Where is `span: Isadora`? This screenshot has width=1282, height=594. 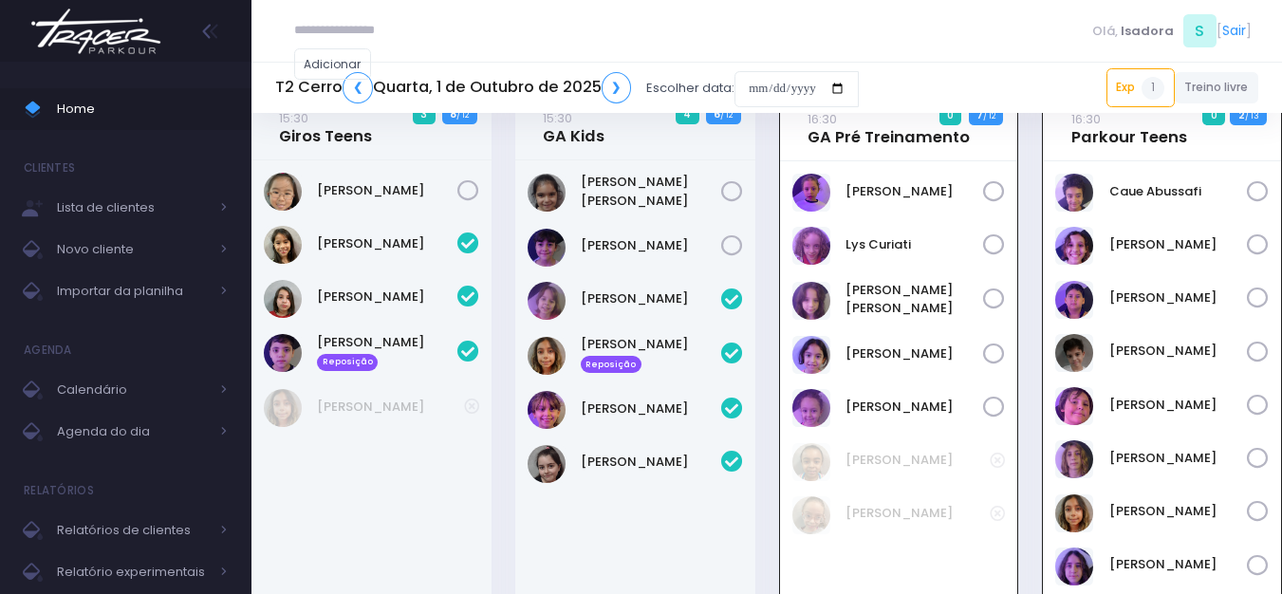
span: Isadora is located at coordinates (1147, 31).